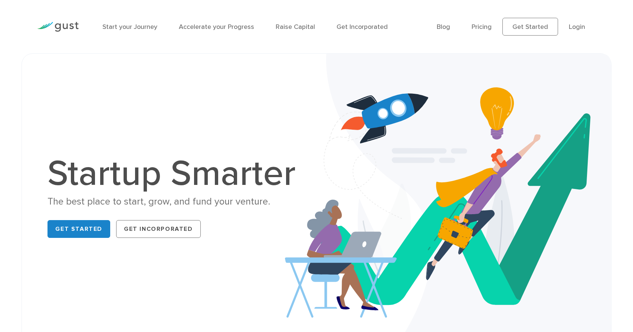 This screenshot has height=332, width=633. Describe the element at coordinates (58, 27) in the screenshot. I see `img: Gust Logo` at that location.